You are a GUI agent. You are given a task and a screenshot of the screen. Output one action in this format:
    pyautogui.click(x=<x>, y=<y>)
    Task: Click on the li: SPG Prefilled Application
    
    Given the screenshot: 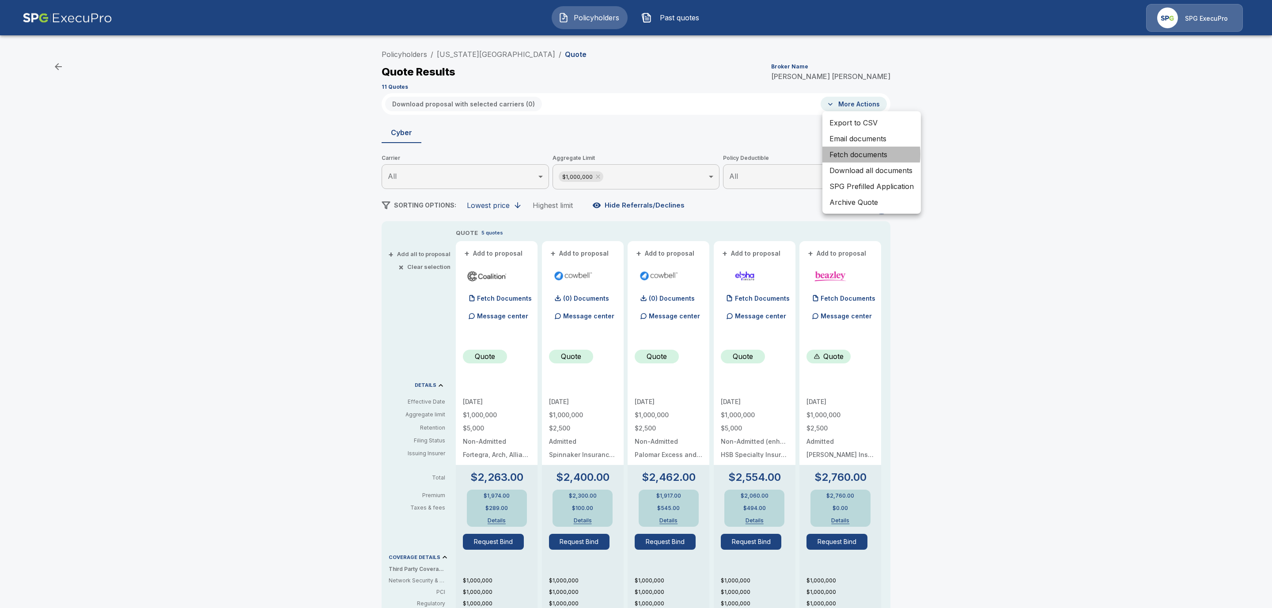 What is the action you would take?
    pyautogui.click(x=872, y=186)
    